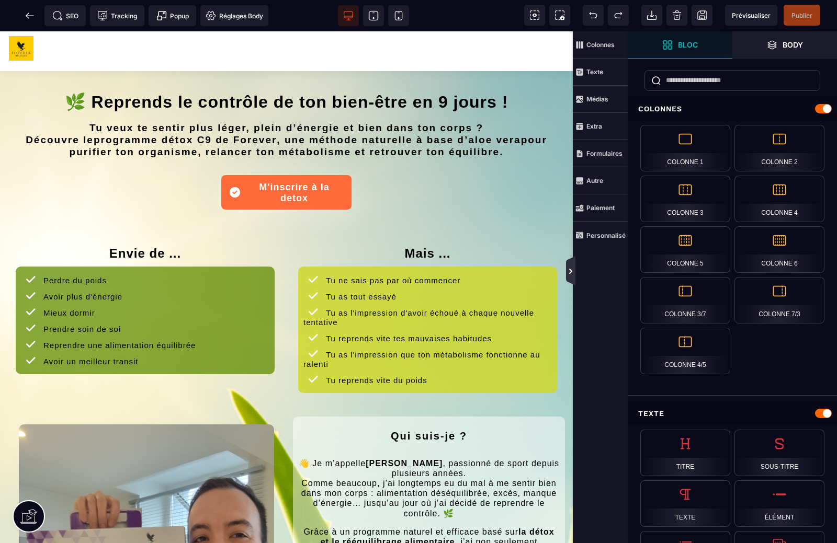 The image size is (837, 543). I want to click on div: Colonnes, so click(732, 109).